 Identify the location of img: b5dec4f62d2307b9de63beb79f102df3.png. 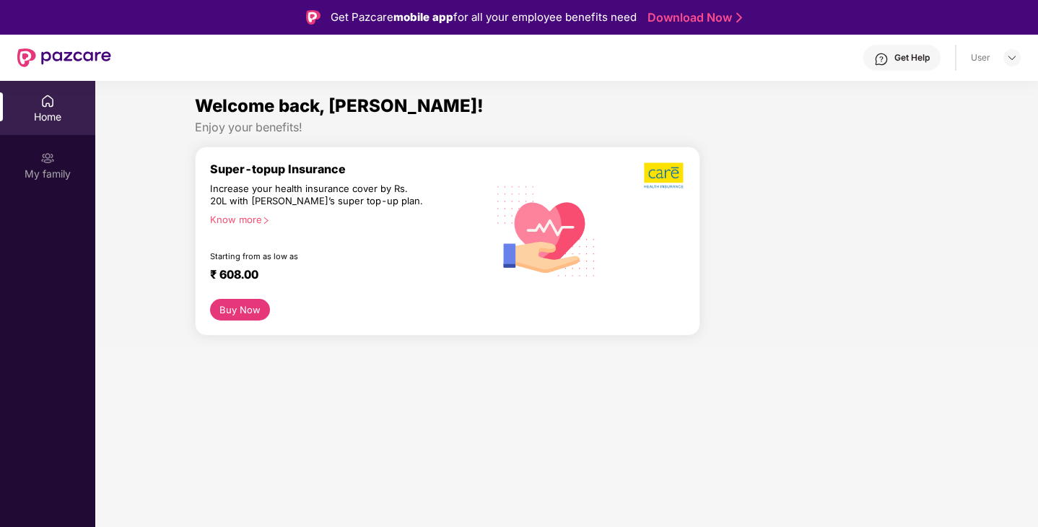
(664, 175).